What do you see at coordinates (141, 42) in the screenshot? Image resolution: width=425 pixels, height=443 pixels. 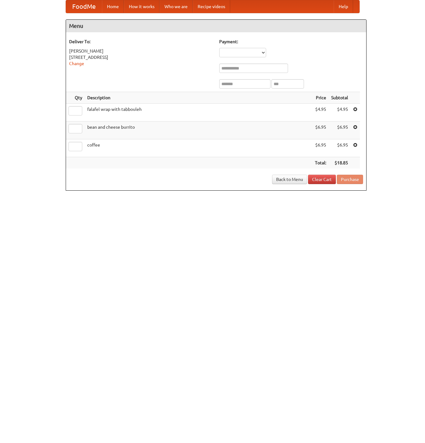 I see `h5: Deliver To:` at bounding box center [141, 42].